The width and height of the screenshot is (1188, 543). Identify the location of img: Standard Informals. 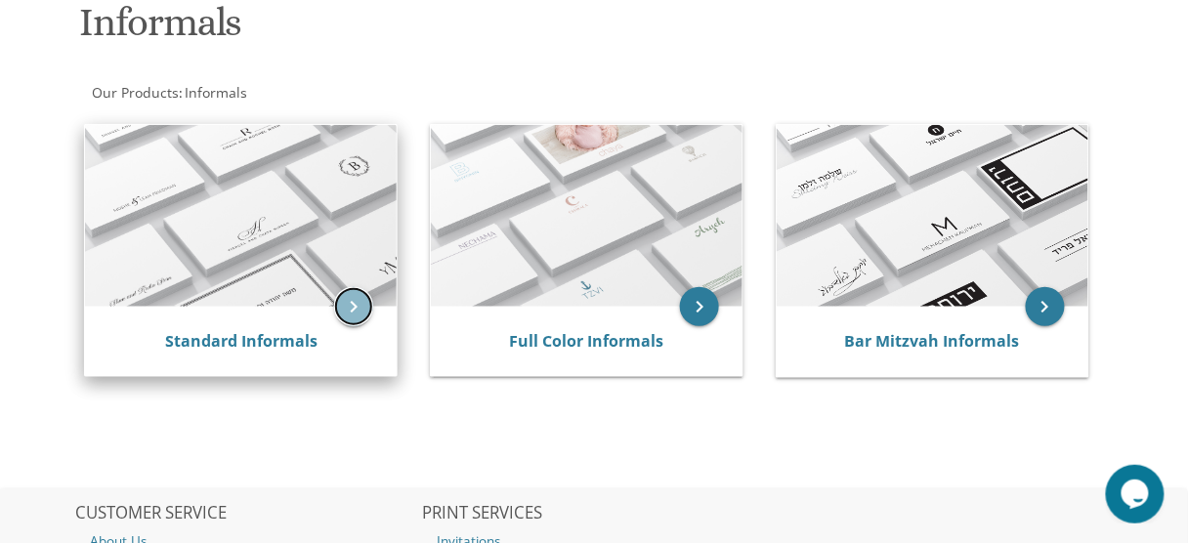
(240, 216).